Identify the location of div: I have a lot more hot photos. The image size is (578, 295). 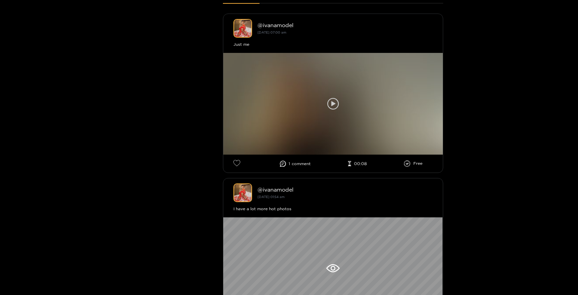
(333, 209).